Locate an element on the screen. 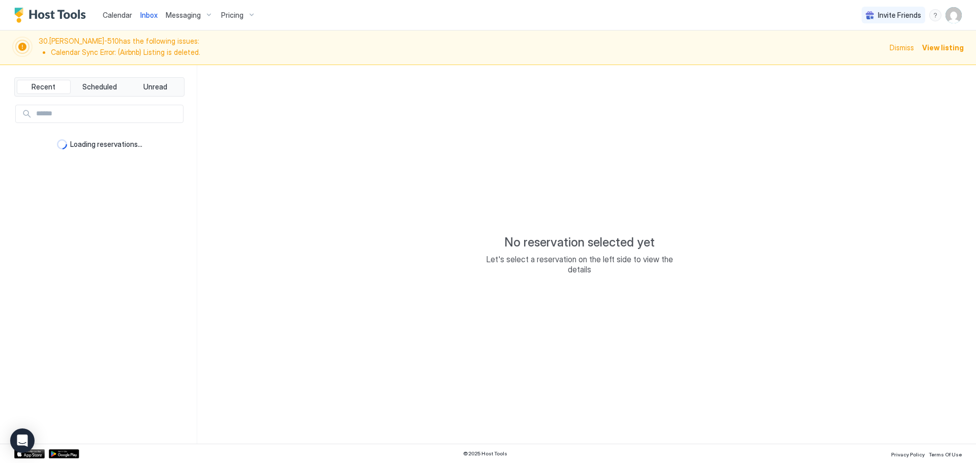  span: Messaging is located at coordinates (183, 15).